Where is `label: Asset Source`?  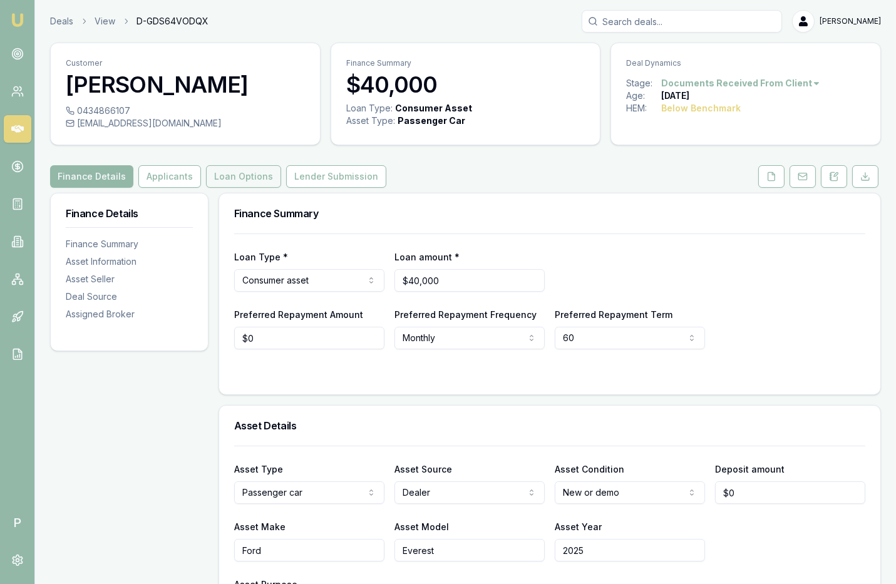
label: Asset Source is located at coordinates (423, 469).